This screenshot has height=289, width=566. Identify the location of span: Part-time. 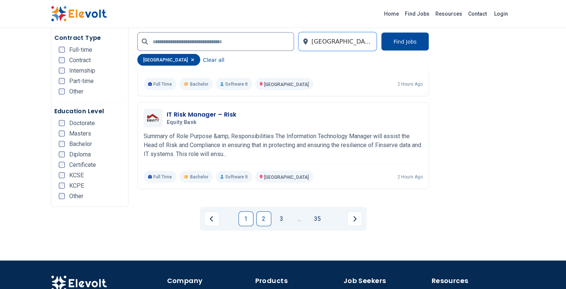
(82, 81).